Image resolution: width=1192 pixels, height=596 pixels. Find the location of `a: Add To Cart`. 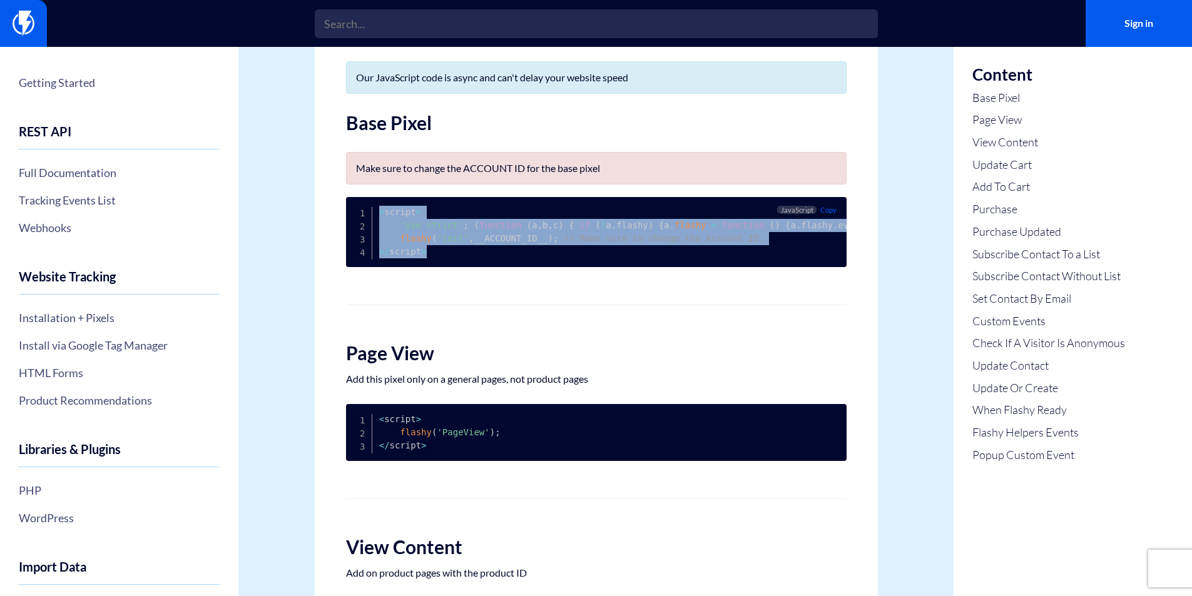

a: Add To Cart is located at coordinates (1049, 187).